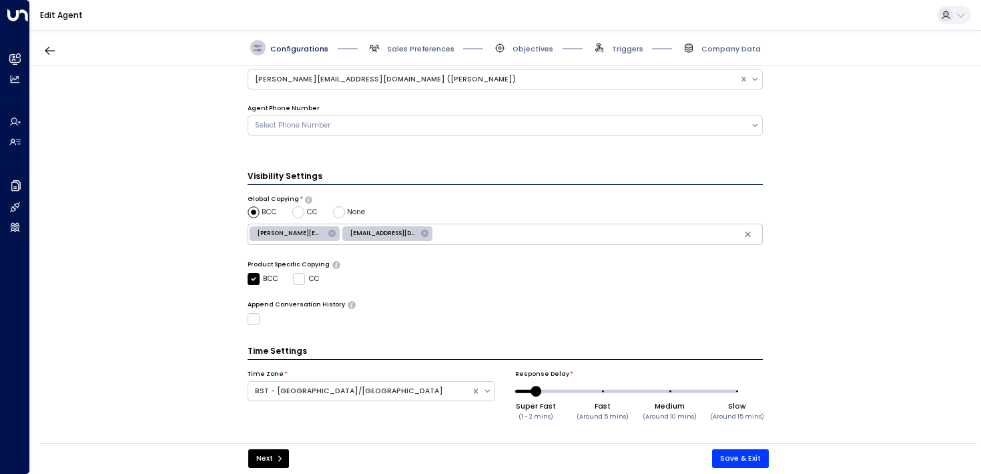 The image size is (981, 474). Describe the element at coordinates (747, 234) in the screenshot. I see `button: Clear` at that location.